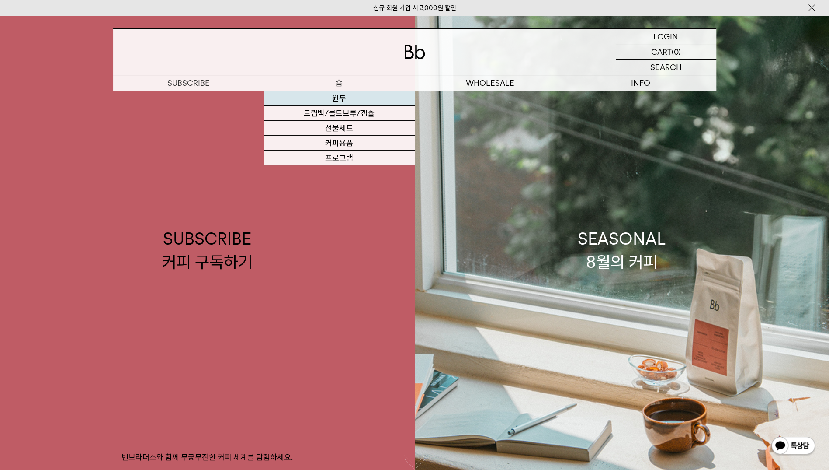  Describe the element at coordinates (339, 158) in the screenshot. I see `a: 프로그램` at that location.